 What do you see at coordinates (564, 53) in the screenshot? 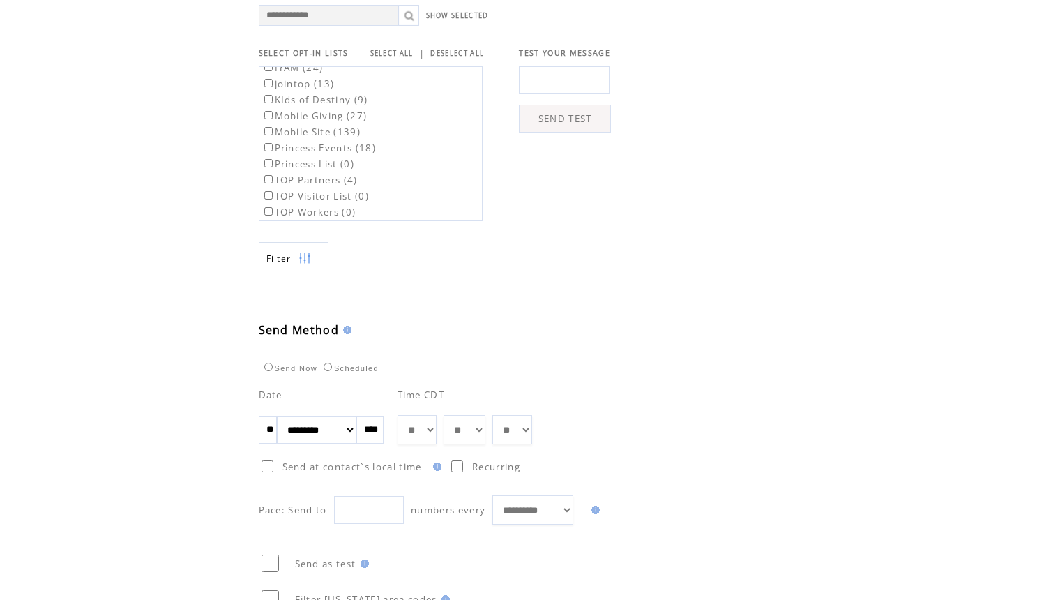
I see `span: TEST YOUR MESSAGE` at bounding box center [564, 53].